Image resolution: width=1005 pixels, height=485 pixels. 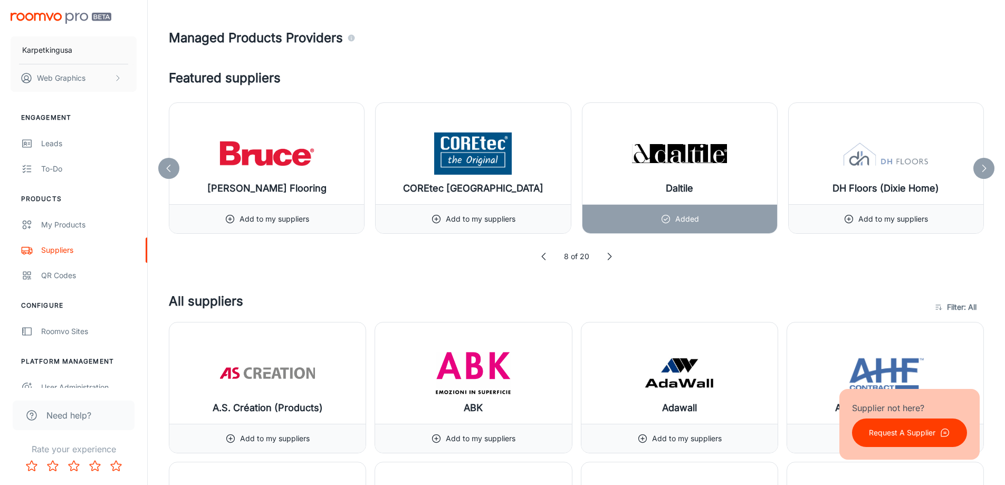 I want to click on img: AHF Contract Flooring, so click(x=886, y=373).